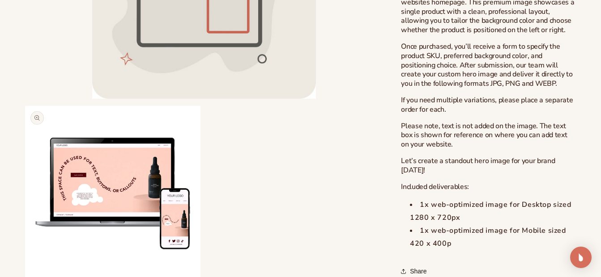 The image size is (601, 277). I want to click on p: Included deliverables:, so click(488, 187).